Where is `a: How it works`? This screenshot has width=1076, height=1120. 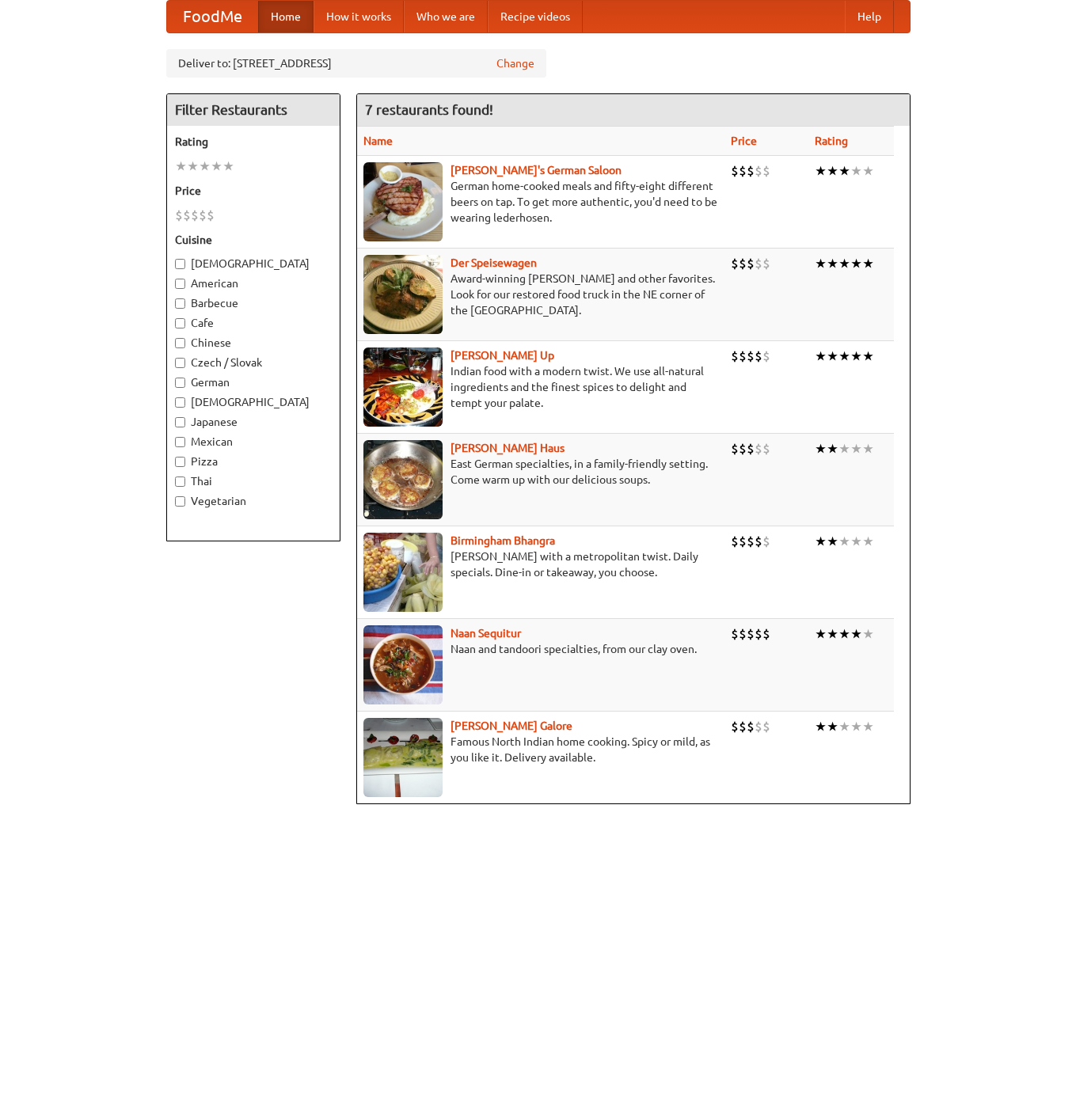 a: How it works is located at coordinates (358, 17).